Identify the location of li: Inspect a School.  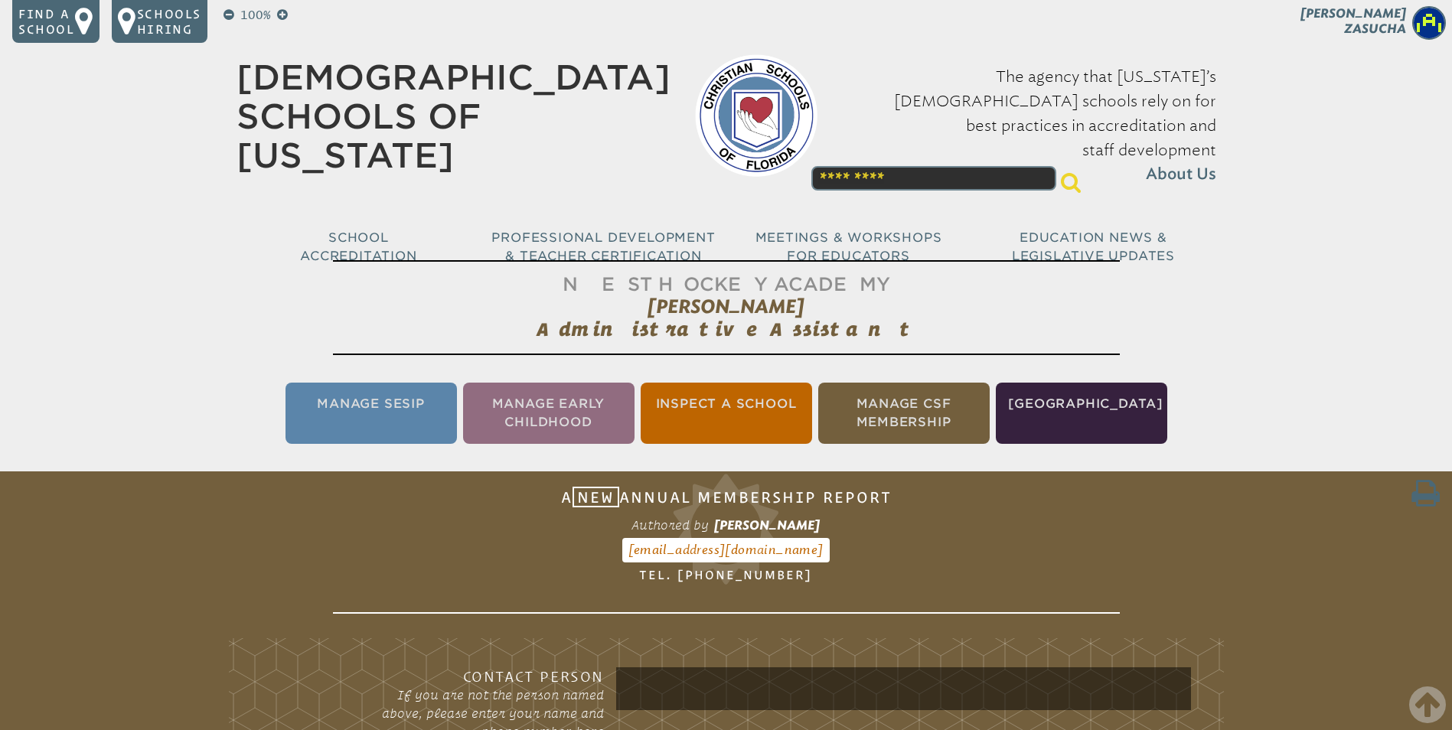
(726, 413).